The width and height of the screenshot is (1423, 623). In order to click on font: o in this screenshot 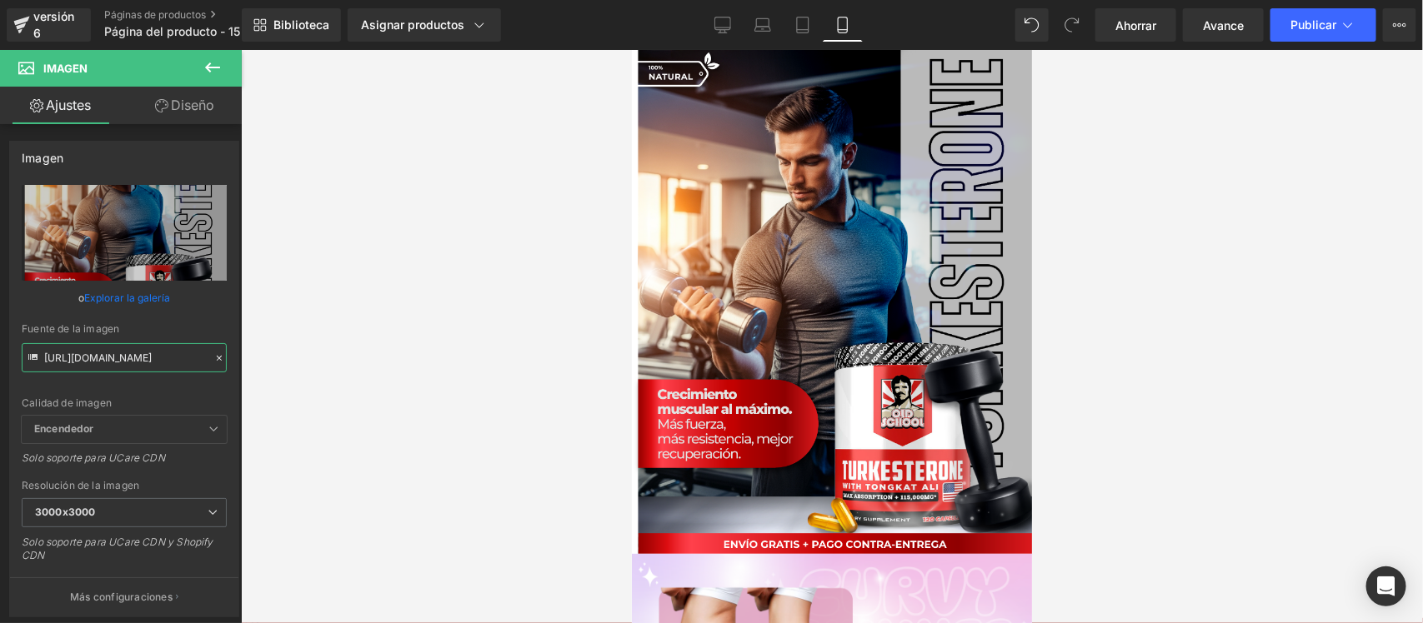, I will do `click(81, 298)`.